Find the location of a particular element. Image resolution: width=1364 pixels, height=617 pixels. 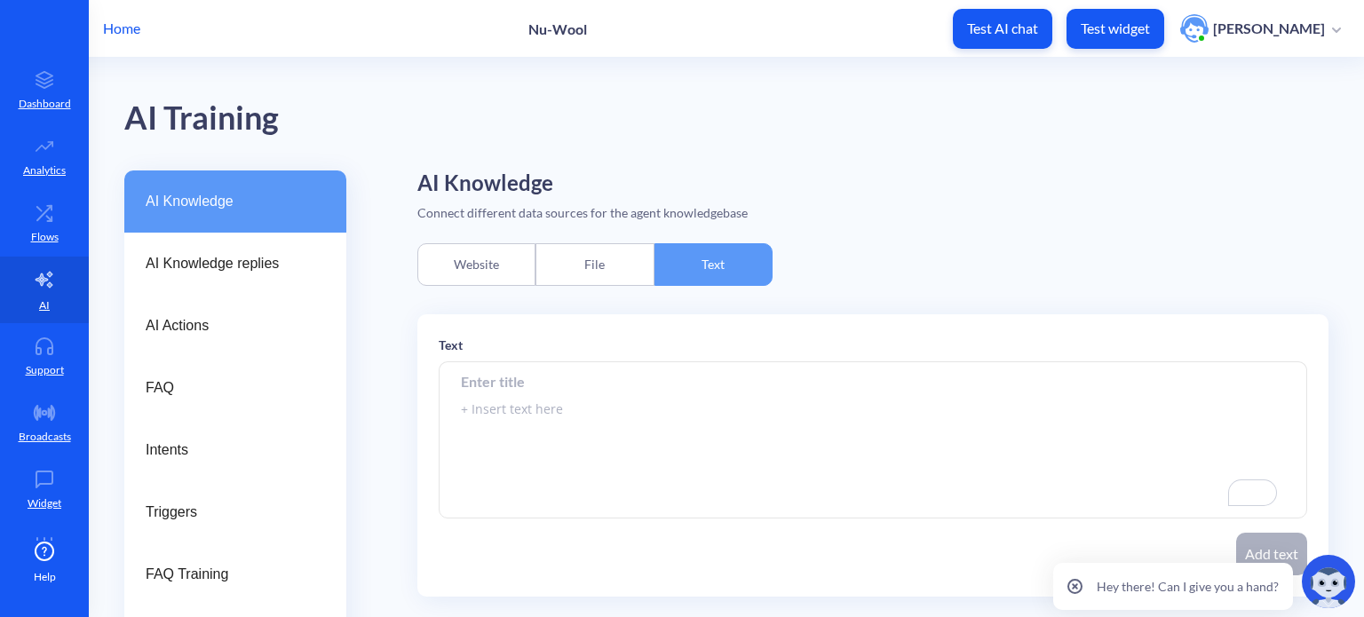

div: Website is located at coordinates (476, 265).